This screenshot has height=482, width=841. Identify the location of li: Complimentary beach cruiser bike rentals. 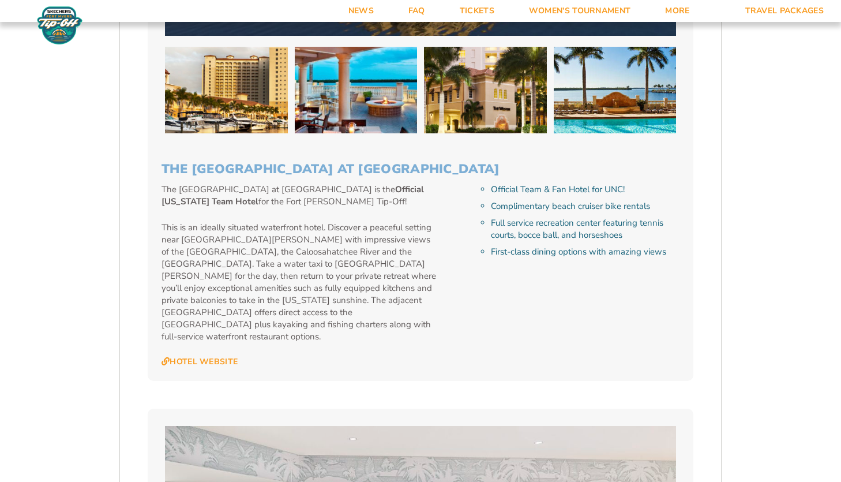
(585, 206).